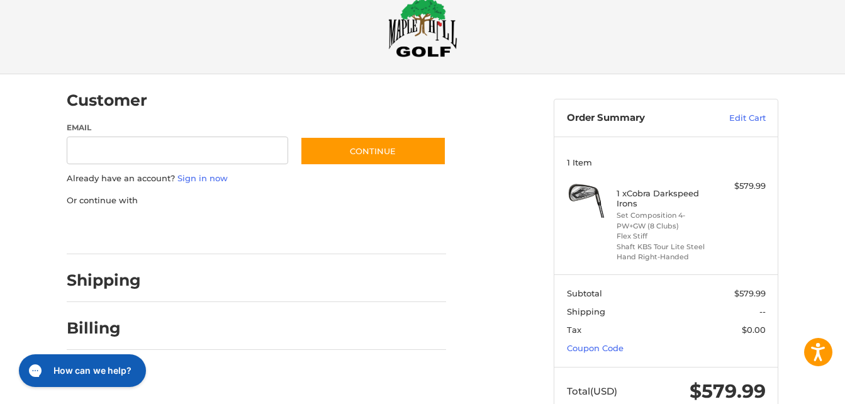 Image resolution: width=845 pixels, height=404 pixels. Describe the element at coordinates (665, 236) in the screenshot. I see `li: Flex Stiff` at that location.